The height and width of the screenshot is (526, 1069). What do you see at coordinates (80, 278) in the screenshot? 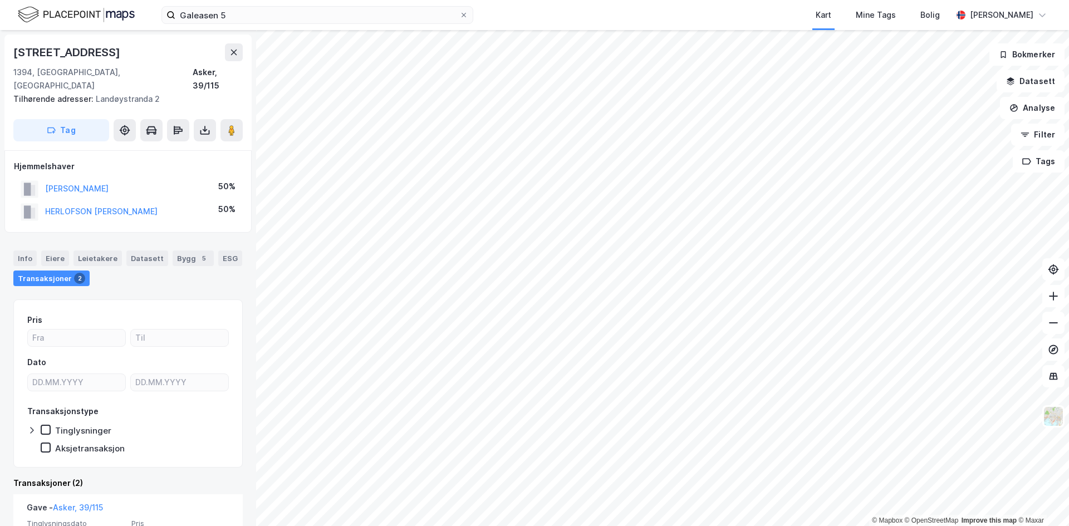
I see `div: 2` at bounding box center [80, 278].